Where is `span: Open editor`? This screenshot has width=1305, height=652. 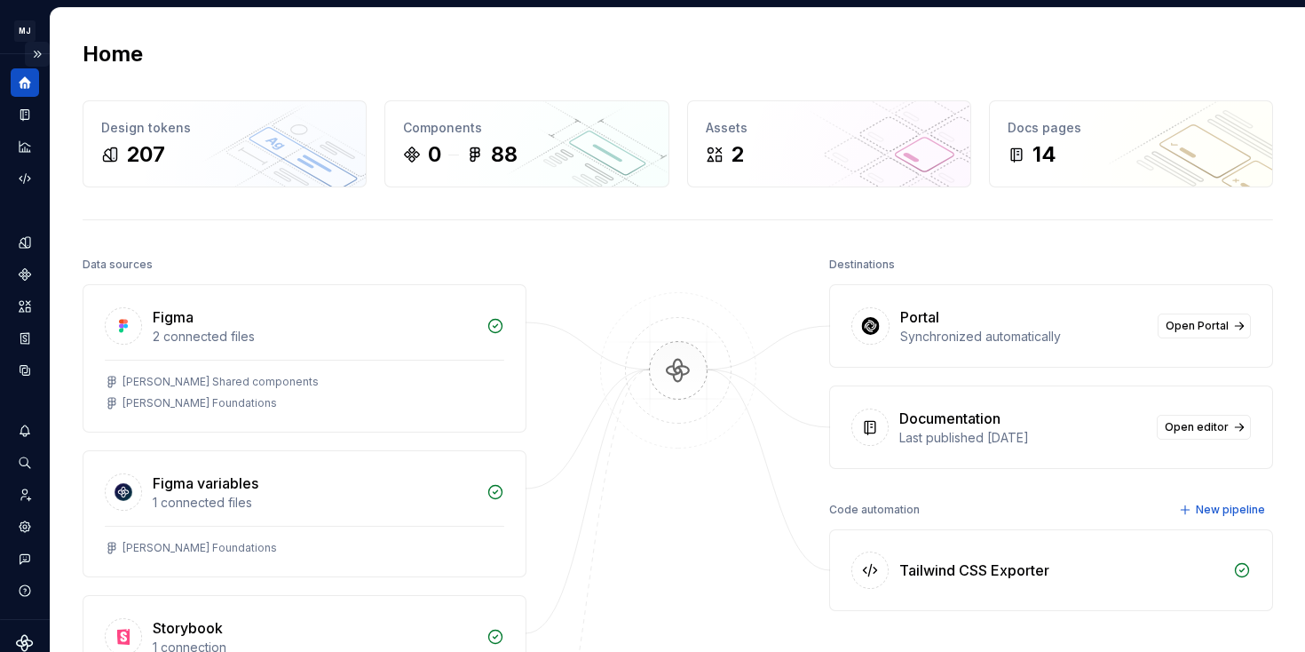 span: Open editor is located at coordinates (1197, 427).